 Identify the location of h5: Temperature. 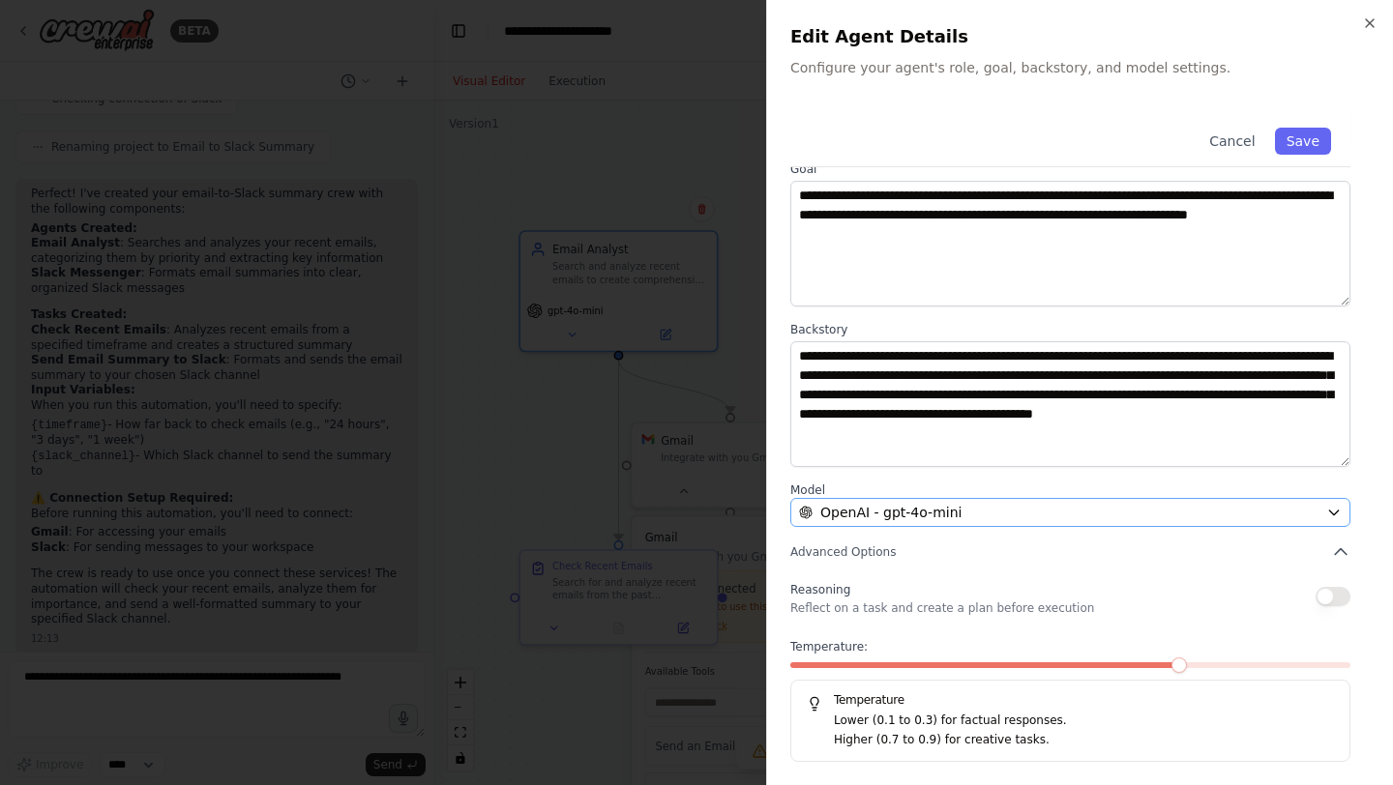
(1070, 700).